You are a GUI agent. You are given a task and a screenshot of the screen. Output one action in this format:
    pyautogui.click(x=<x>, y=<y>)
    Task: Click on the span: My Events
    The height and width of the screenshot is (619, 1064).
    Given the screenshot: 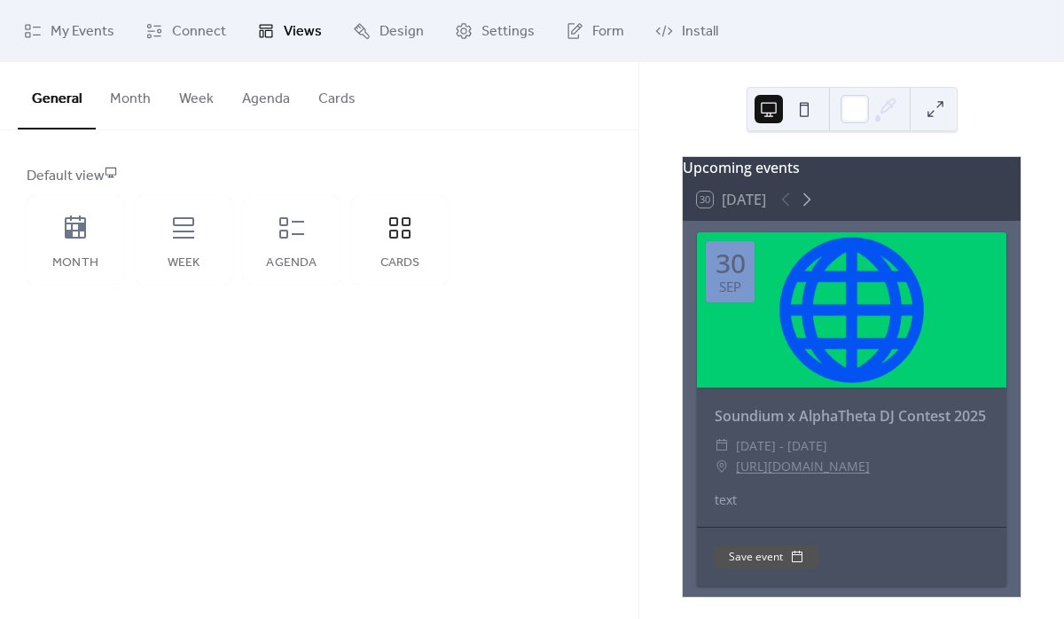 What is the action you would take?
    pyautogui.click(x=82, y=32)
    